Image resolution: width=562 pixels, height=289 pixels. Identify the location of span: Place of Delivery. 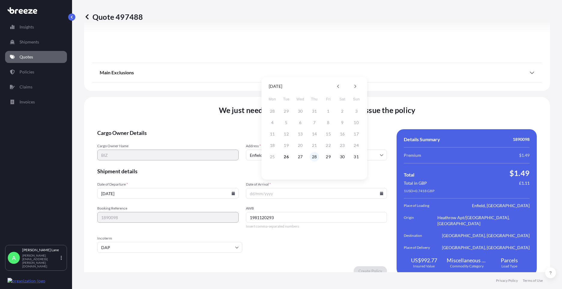
(420, 248).